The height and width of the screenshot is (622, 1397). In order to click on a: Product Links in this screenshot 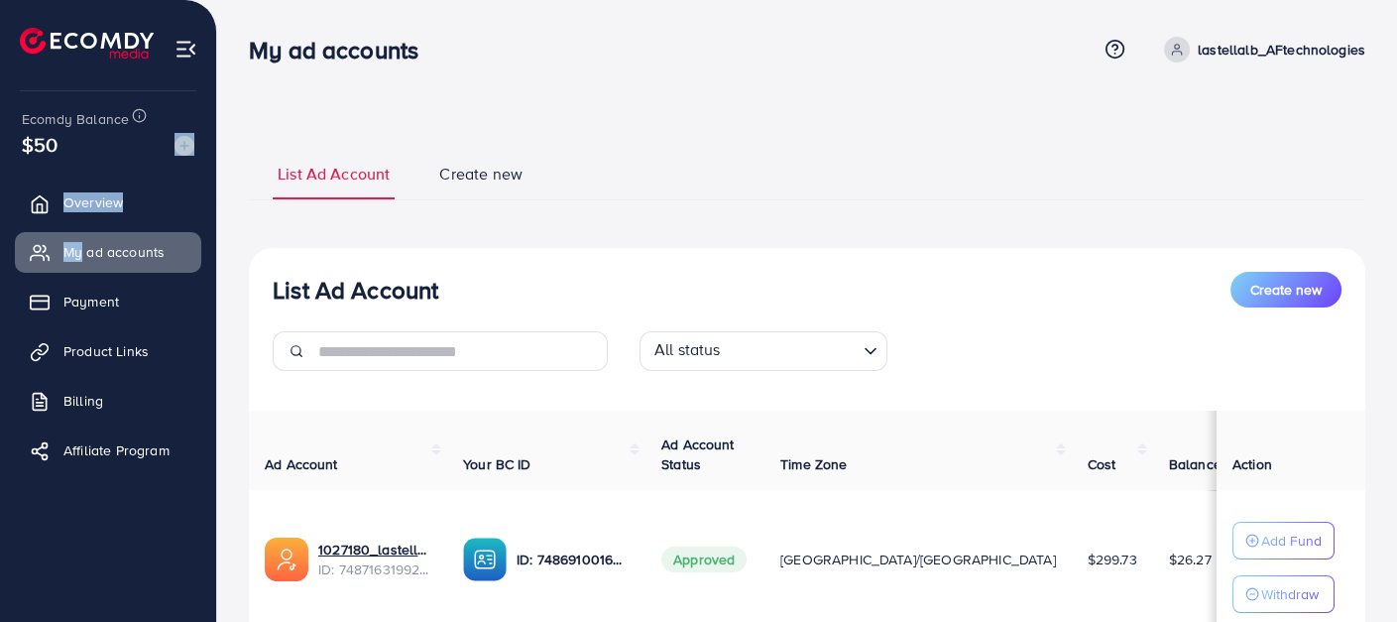, I will do `click(108, 351)`.